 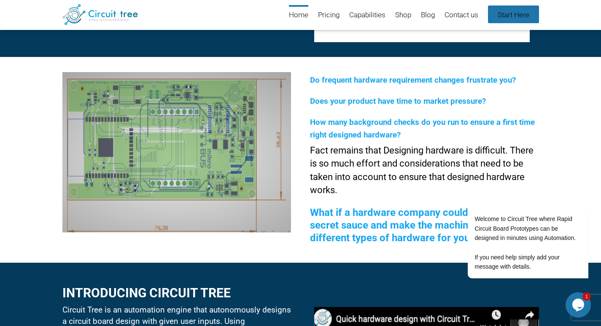 I want to click on a: Home, so click(x=298, y=15).